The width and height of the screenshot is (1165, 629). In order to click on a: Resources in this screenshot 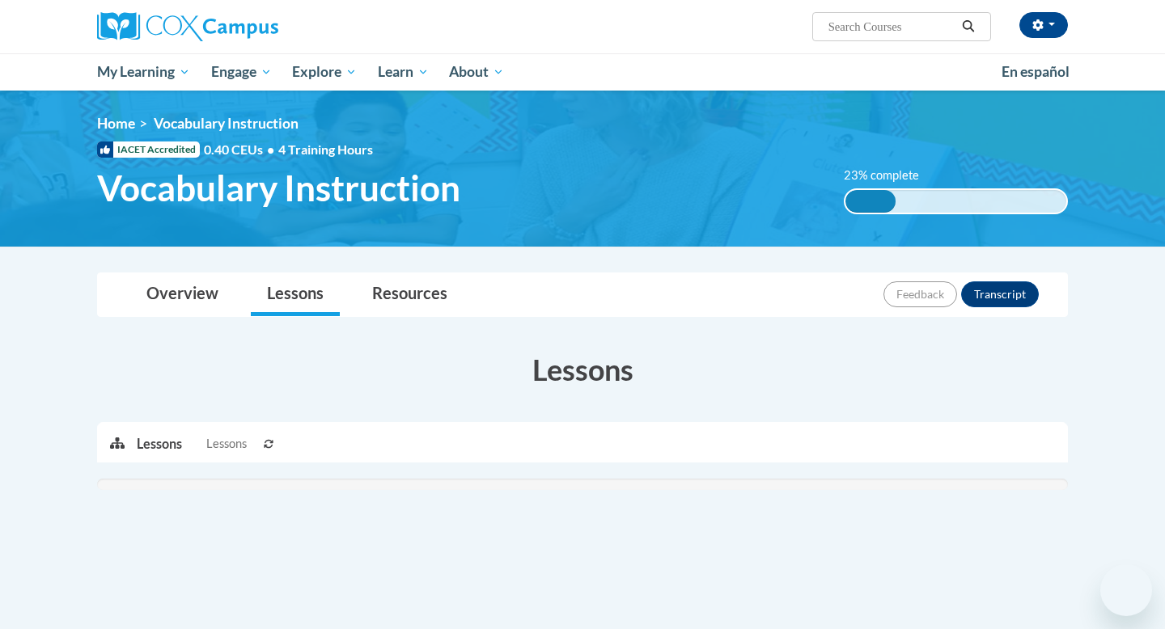, I will do `click(409, 294)`.